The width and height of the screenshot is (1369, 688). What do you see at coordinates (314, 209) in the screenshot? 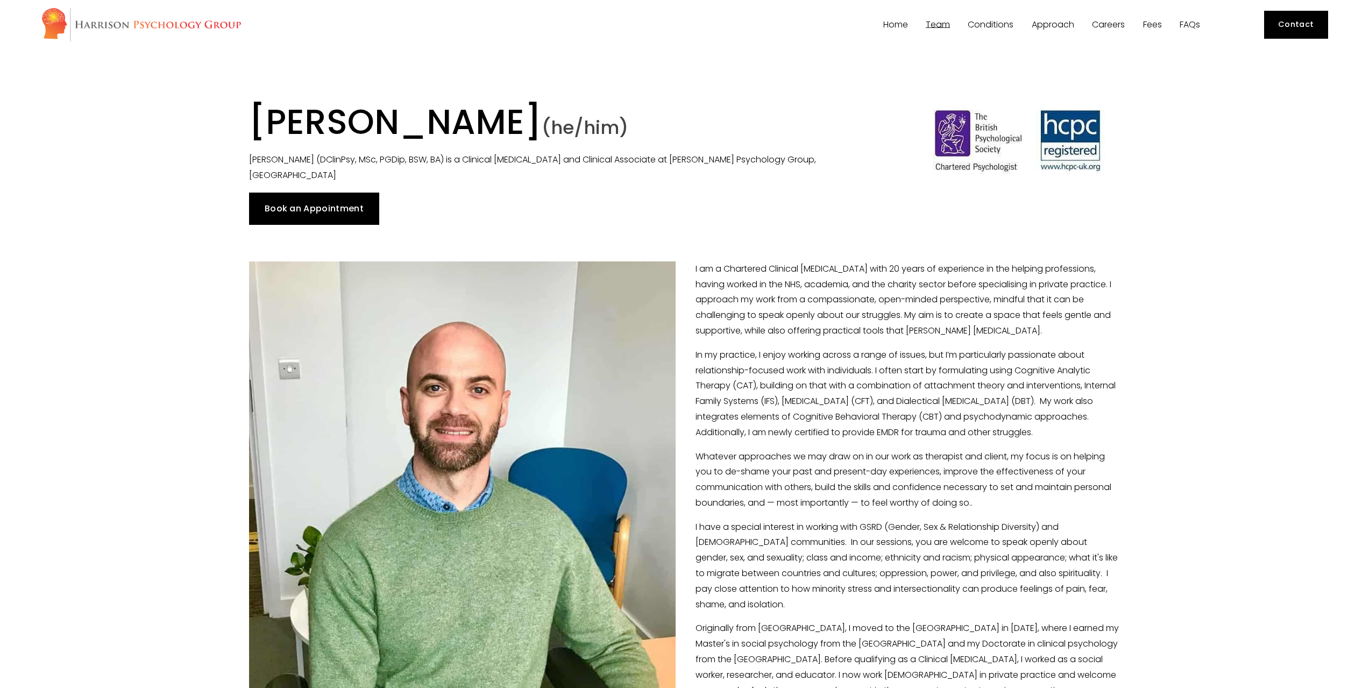
I see `a: Book an Appointment` at bounding box center [314, 209].